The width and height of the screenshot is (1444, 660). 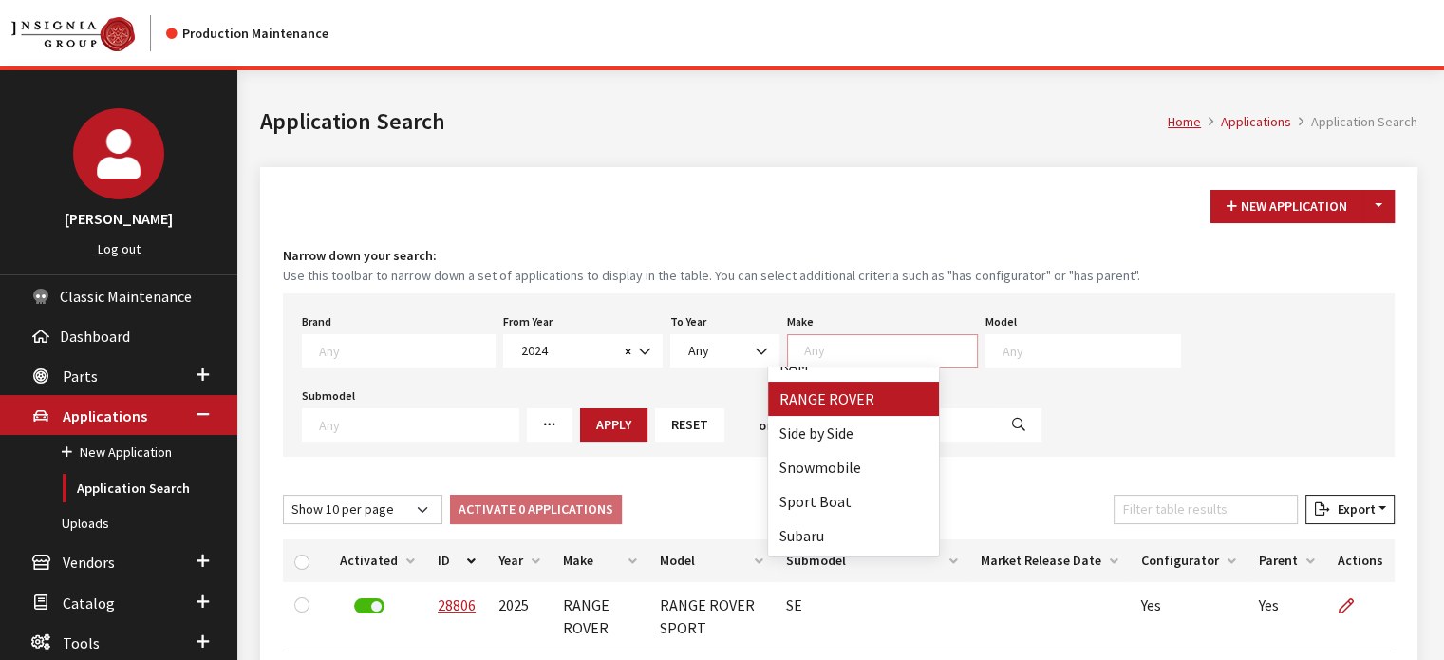 What do you see at coordinates (871, 616) in the screenshot?
I see `td: SE` at bounding box center [871, 616].